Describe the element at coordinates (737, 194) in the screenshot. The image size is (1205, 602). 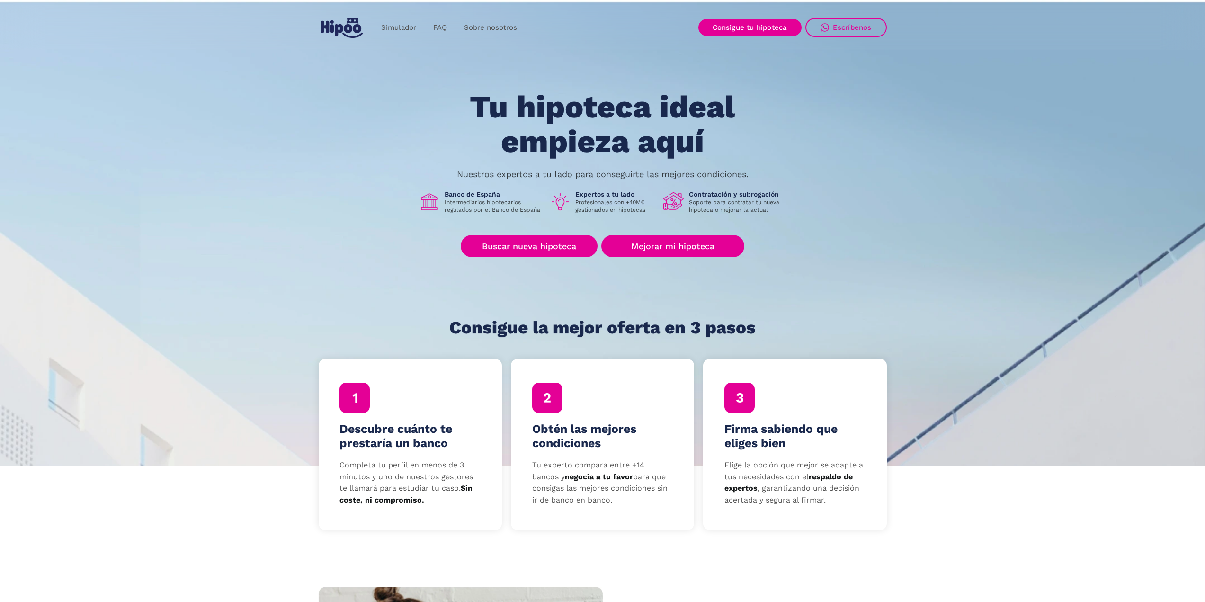
I see `h1: Contratación y subrogación` at that location.